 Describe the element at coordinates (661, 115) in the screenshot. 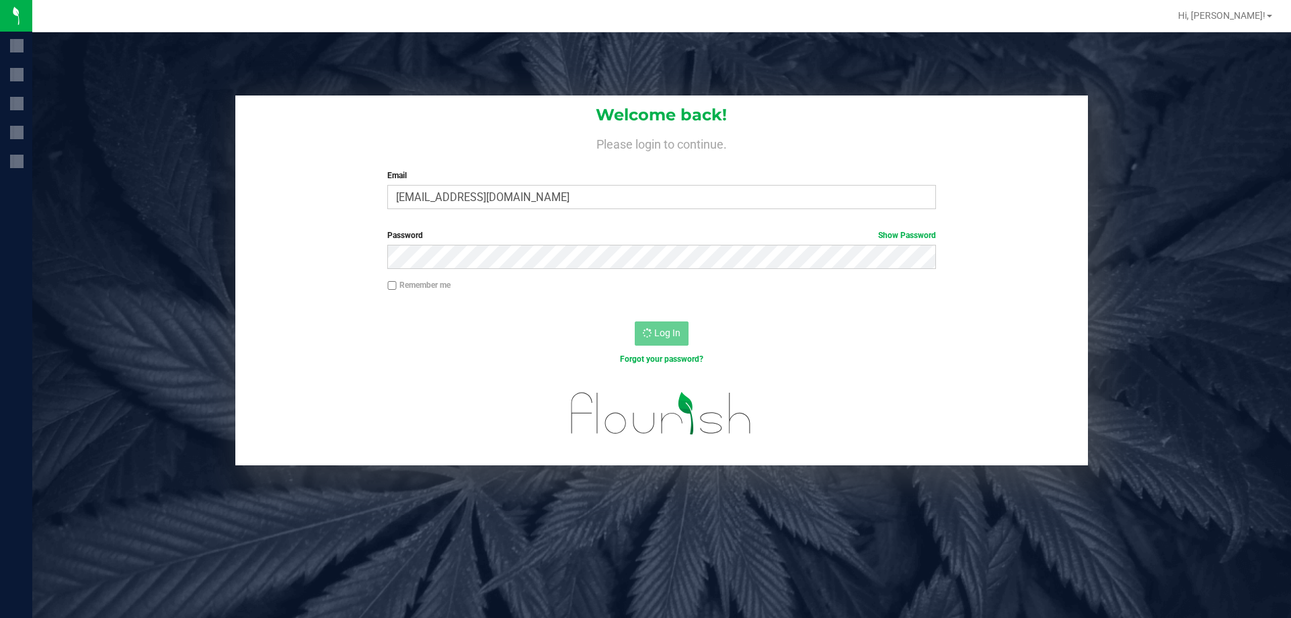

I see `h1: Welcome back!` at that location.